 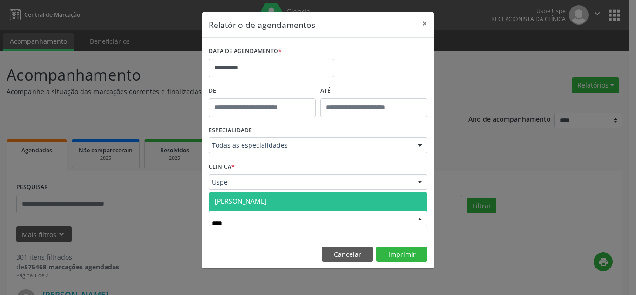 I want to click on button: Imprimir, so click(x=402, y=254).